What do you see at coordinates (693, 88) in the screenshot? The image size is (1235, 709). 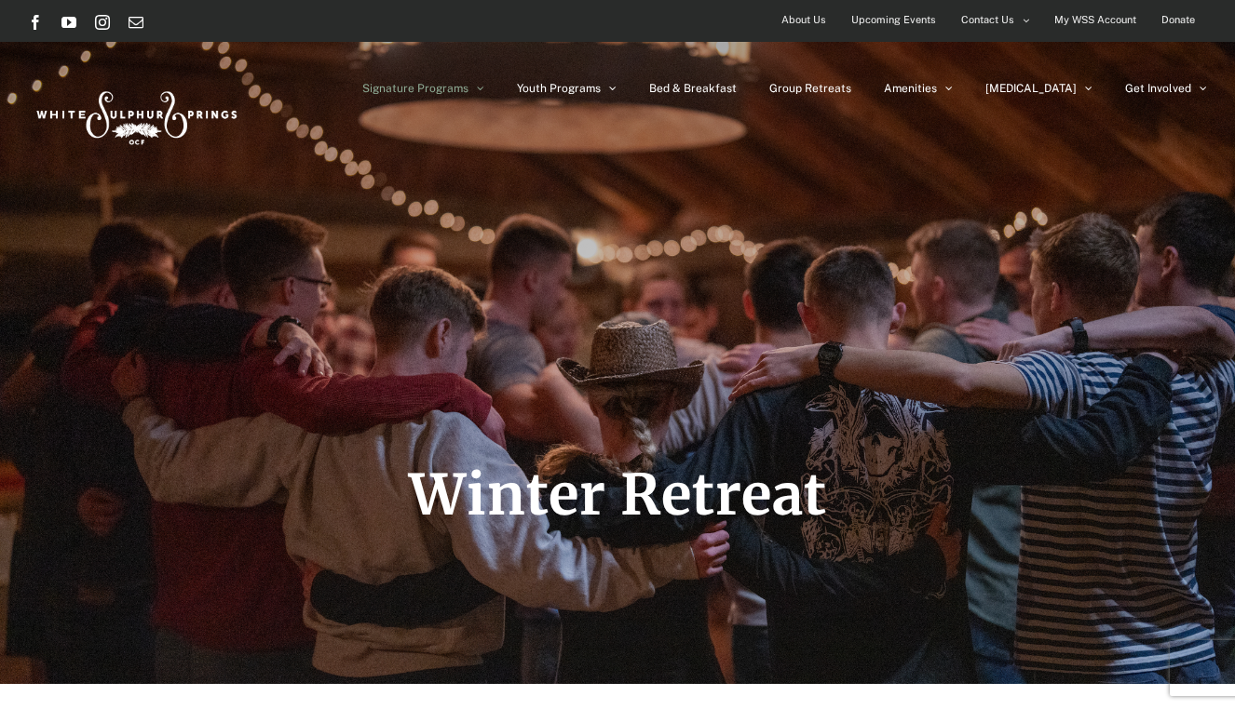 I see `span: Bed & Breakfast` at bounding box center [693, 88].